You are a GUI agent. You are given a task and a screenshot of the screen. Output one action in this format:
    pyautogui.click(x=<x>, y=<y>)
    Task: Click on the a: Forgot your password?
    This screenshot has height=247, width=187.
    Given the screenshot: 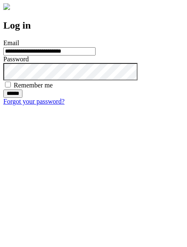 What is the action you would take?
    pyautogui.click(x=34, y=101)
    